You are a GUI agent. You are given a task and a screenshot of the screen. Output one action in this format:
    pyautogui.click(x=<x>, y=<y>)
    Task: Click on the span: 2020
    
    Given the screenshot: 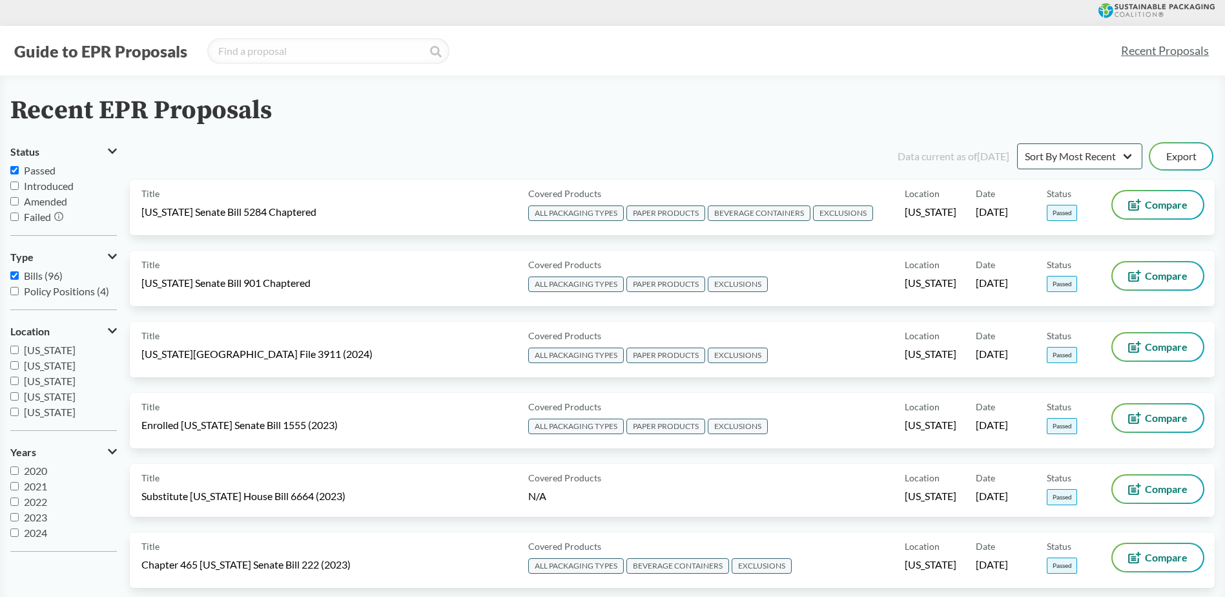 What is the action you would take?
    pyautogui.click(x=36, y=470)
    